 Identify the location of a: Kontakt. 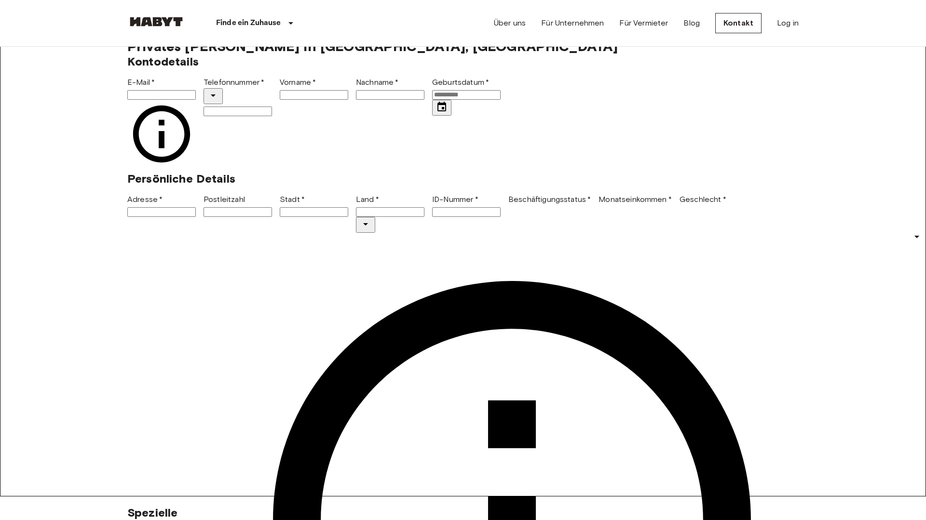
(738, 23).